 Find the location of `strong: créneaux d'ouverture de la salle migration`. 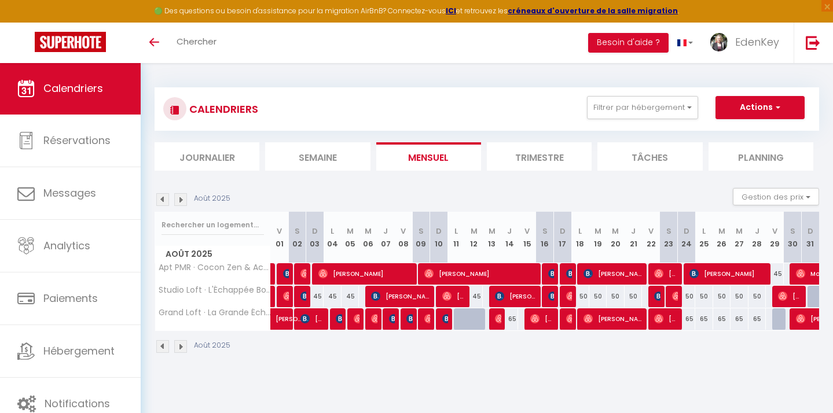

strong: créneaux d'ouverture de la salle migration is located at coordinates (593, 10).